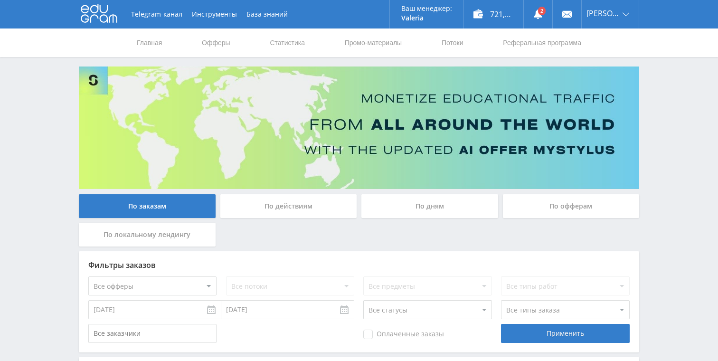 The width and height of the screenshot is (718, 361). I want to click on div: По дням, so click(429, 206).